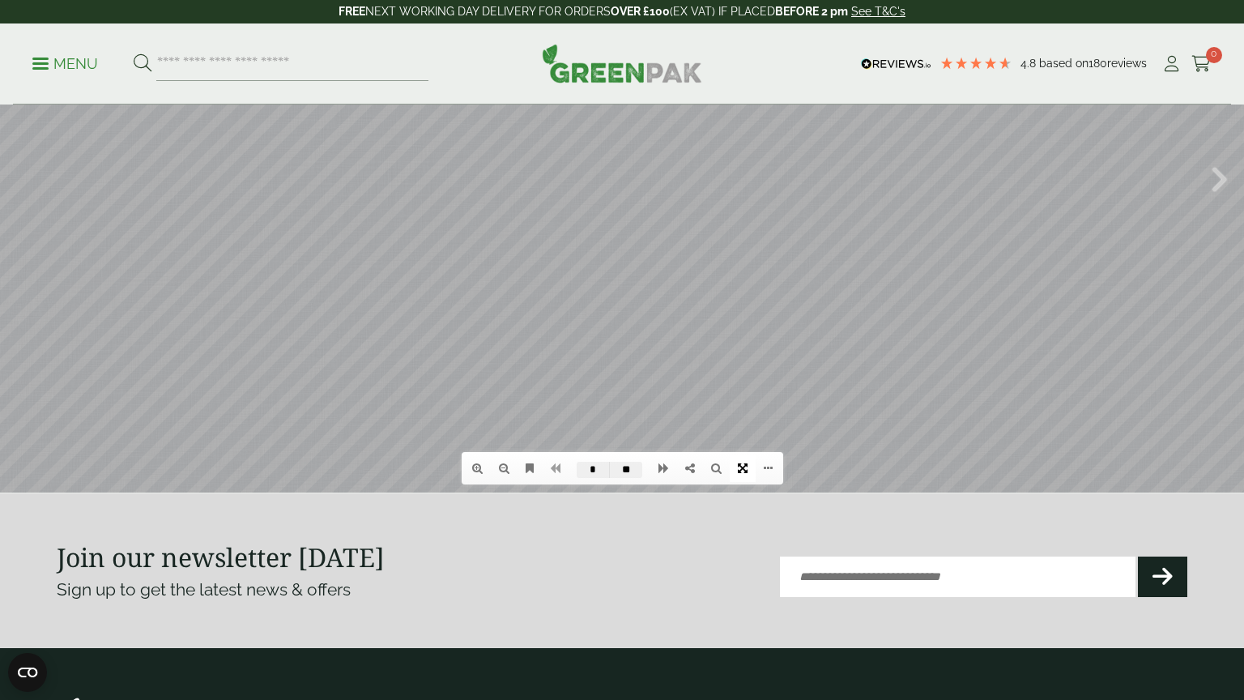  I want to click on strong: FREE, so click(351, 11).